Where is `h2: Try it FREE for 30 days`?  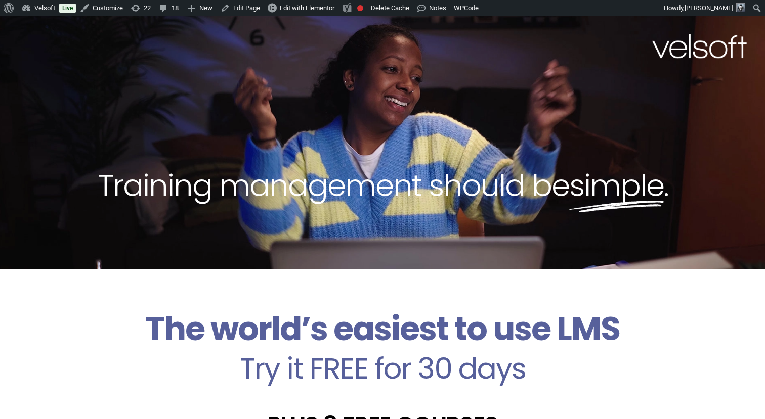
h2: Try it FREE for 30 days is located at coordinates (382, 369).